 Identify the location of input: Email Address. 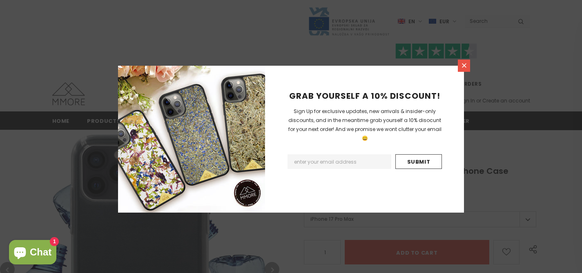
(339, 162).